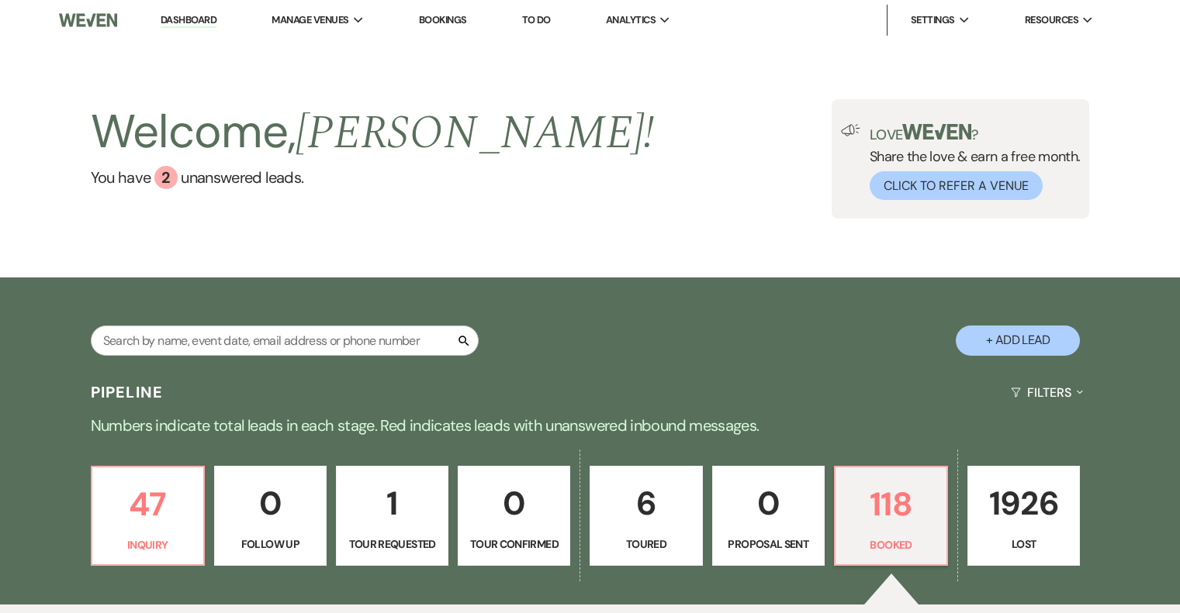  Describe the element at coordinates (285, 340) in the screenshot. I see `input: Search by name, event date, email address or phone number` at that location.